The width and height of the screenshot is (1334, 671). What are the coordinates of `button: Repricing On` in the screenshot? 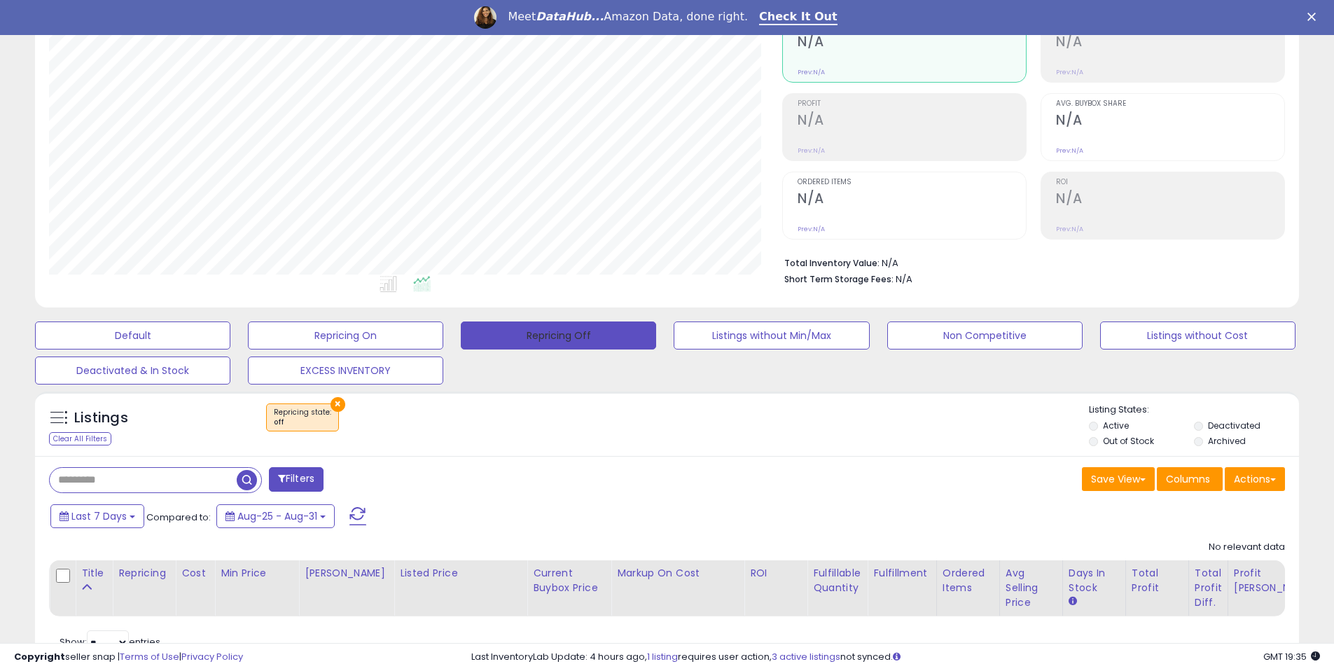 It's located at (345, 335).